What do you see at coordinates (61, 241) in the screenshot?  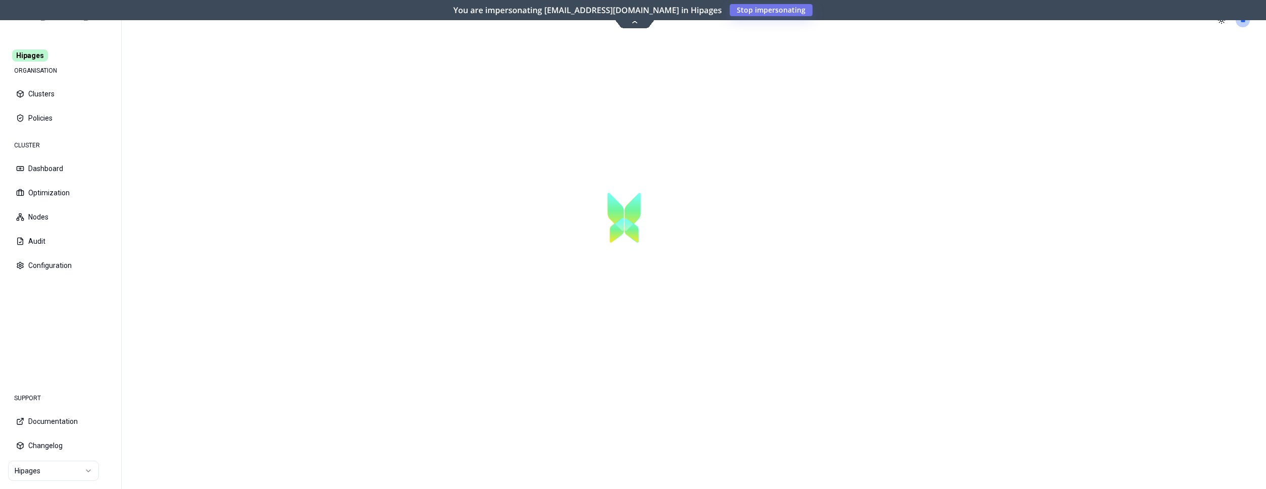 I see `button: Audit` at bounding box center [61, 241].